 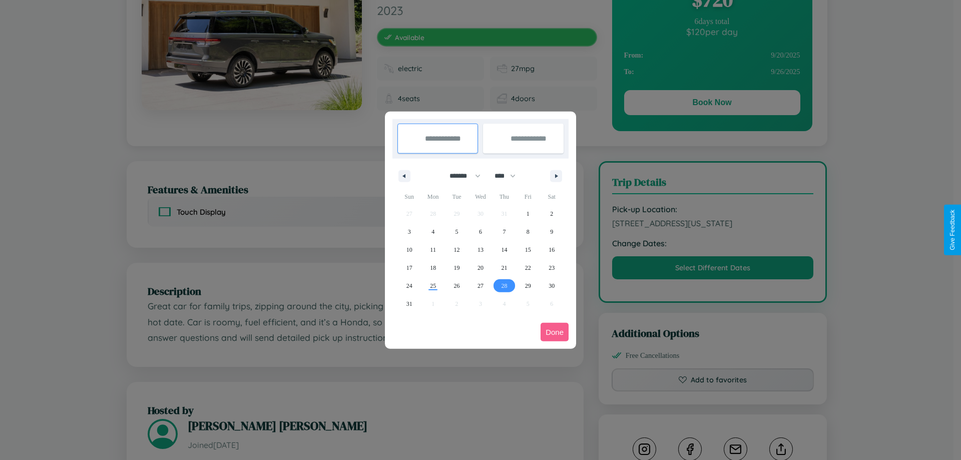 What do you see at coordinates (456, 232) in the screenshot?
I see `button: 5` at bounding box center [456, 232].